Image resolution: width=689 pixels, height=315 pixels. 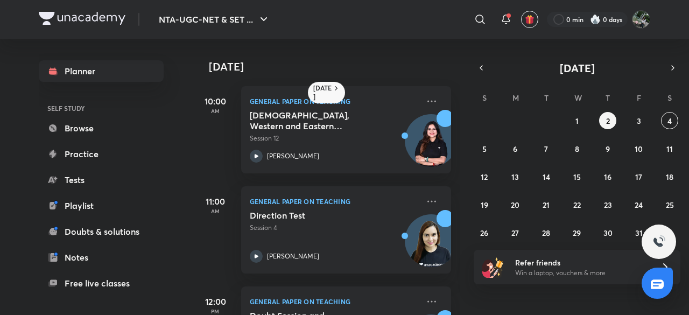 What do you see at coordinates (638, 205) in the screenshot?
I see `abbr: October 24, 2025` at bounding box center [638, 205].